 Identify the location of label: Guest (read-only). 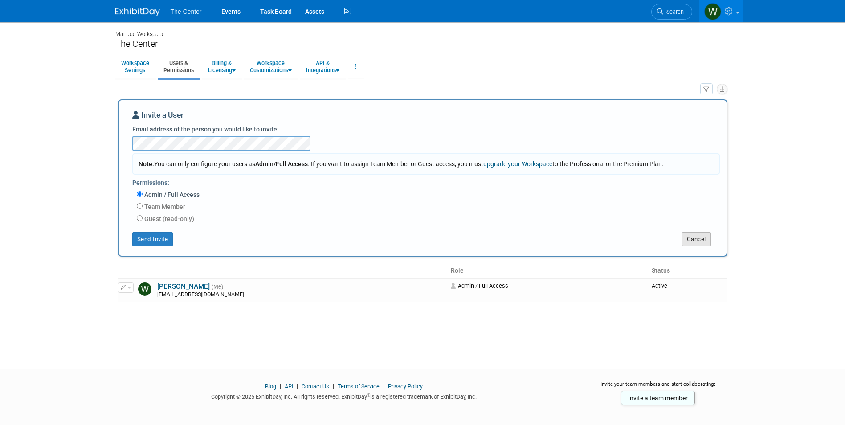
(168, 219).